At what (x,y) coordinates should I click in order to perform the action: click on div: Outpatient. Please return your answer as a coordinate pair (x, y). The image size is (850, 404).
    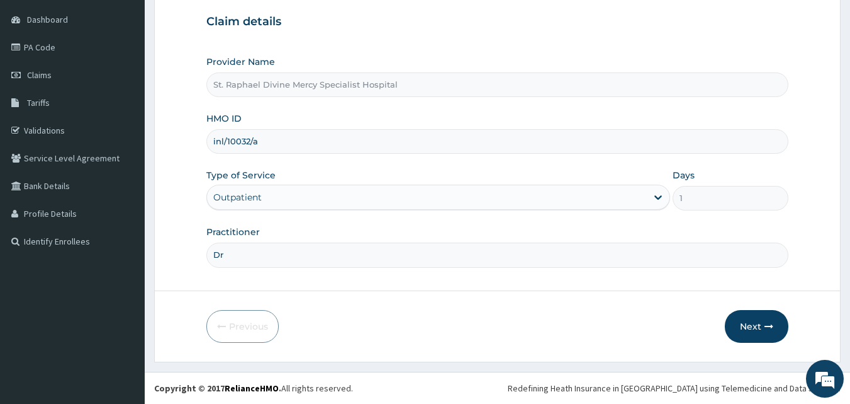
    Looking at the image, I should click on (237, 197).